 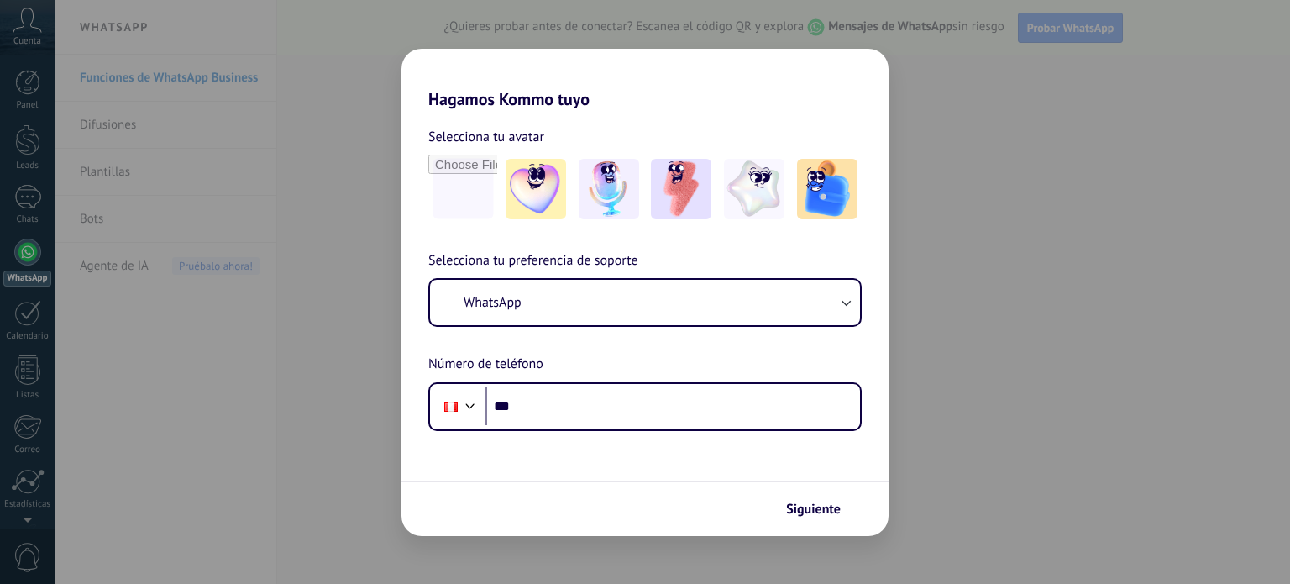 What do you see at coordinates (681, 189) in the screenshot?
I see `img: -3.jpeg` at bounding box center [681, 189].